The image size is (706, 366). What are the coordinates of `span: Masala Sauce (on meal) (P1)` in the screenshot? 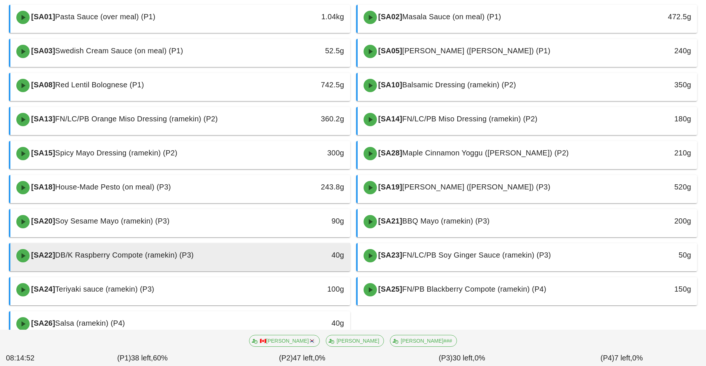 It's located at (451, 17).